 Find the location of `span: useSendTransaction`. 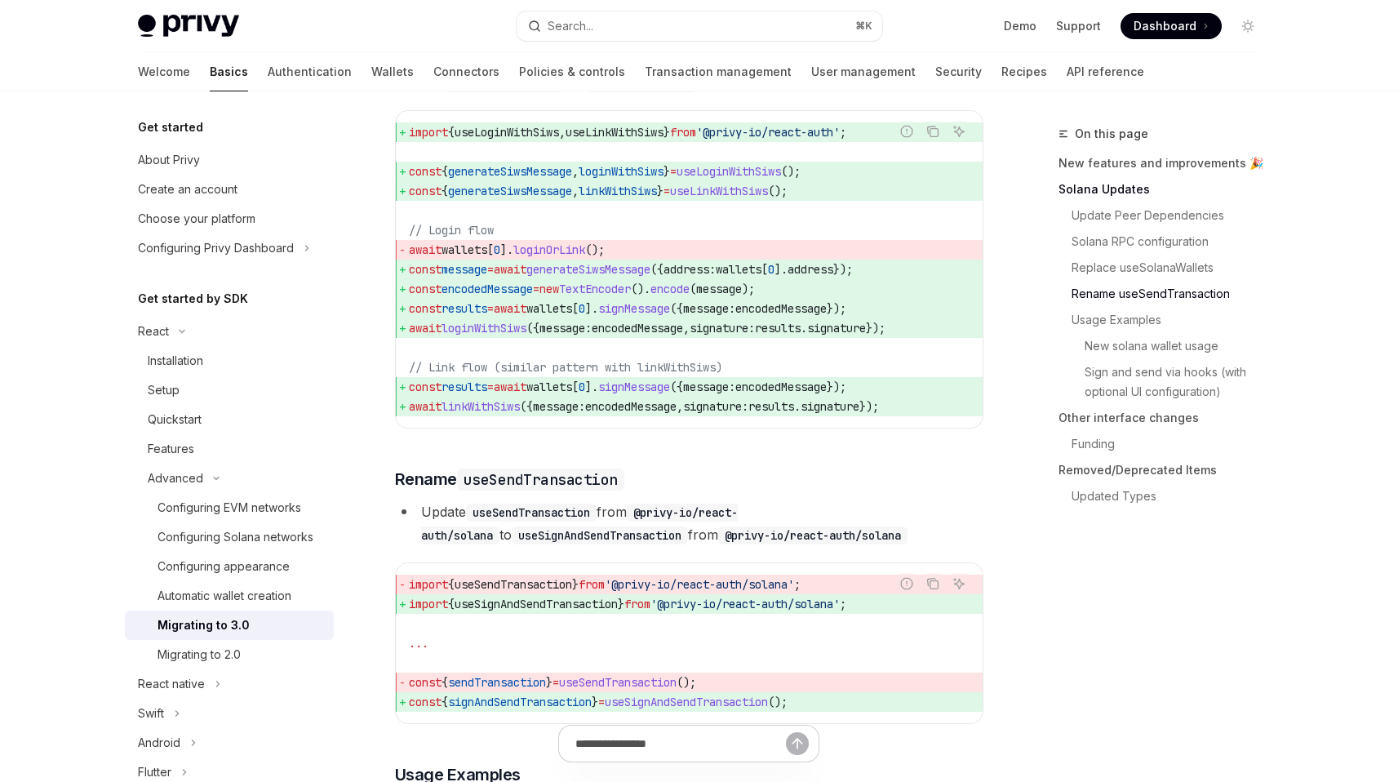

span: useSendTransaction is located at coordinates (513, 584).